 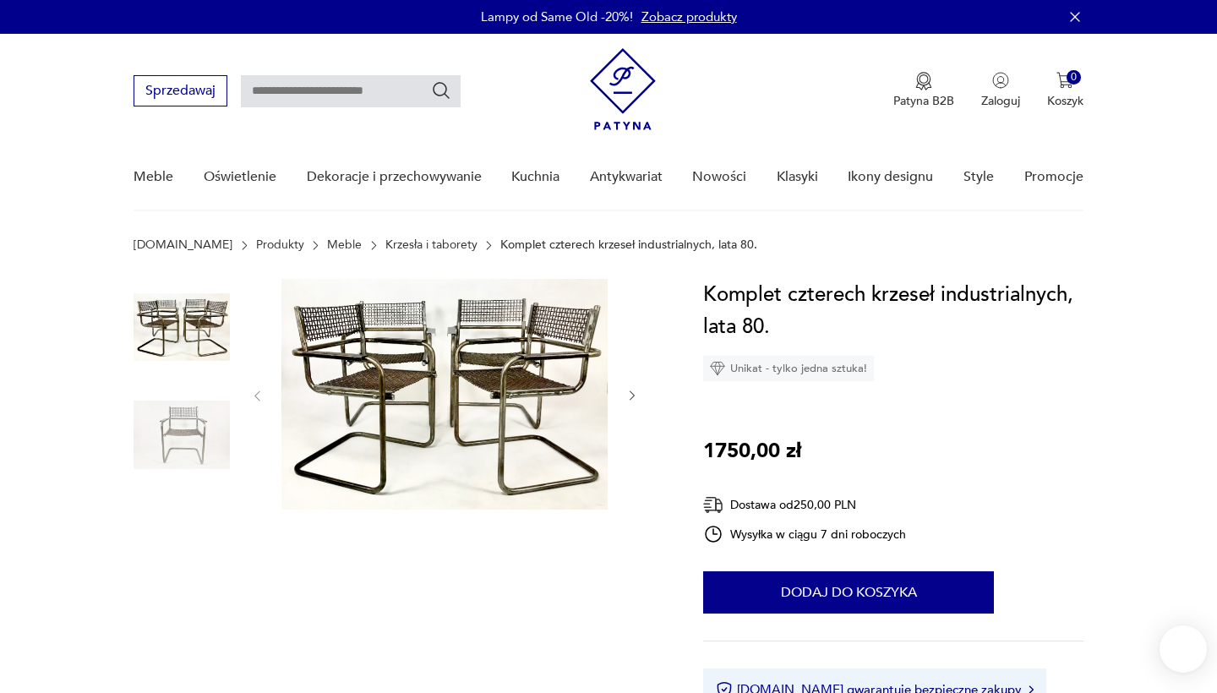 I want to click on h1: Komplet czterech krzeseł industrialnych, lata 80., so click(x=893, y=311).